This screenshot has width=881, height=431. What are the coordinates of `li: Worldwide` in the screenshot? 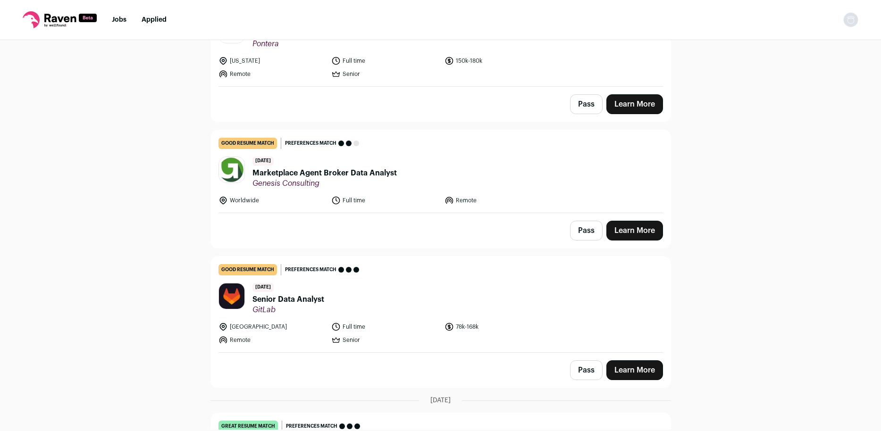 It's located at (272, 201).